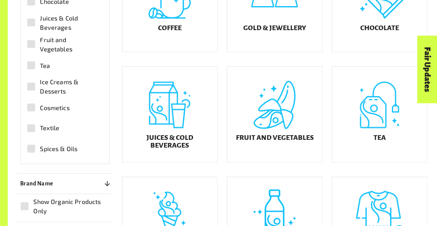 The height and width of the screenshot is (226, 437). I want to click on span: Tea, so click(45, 66).